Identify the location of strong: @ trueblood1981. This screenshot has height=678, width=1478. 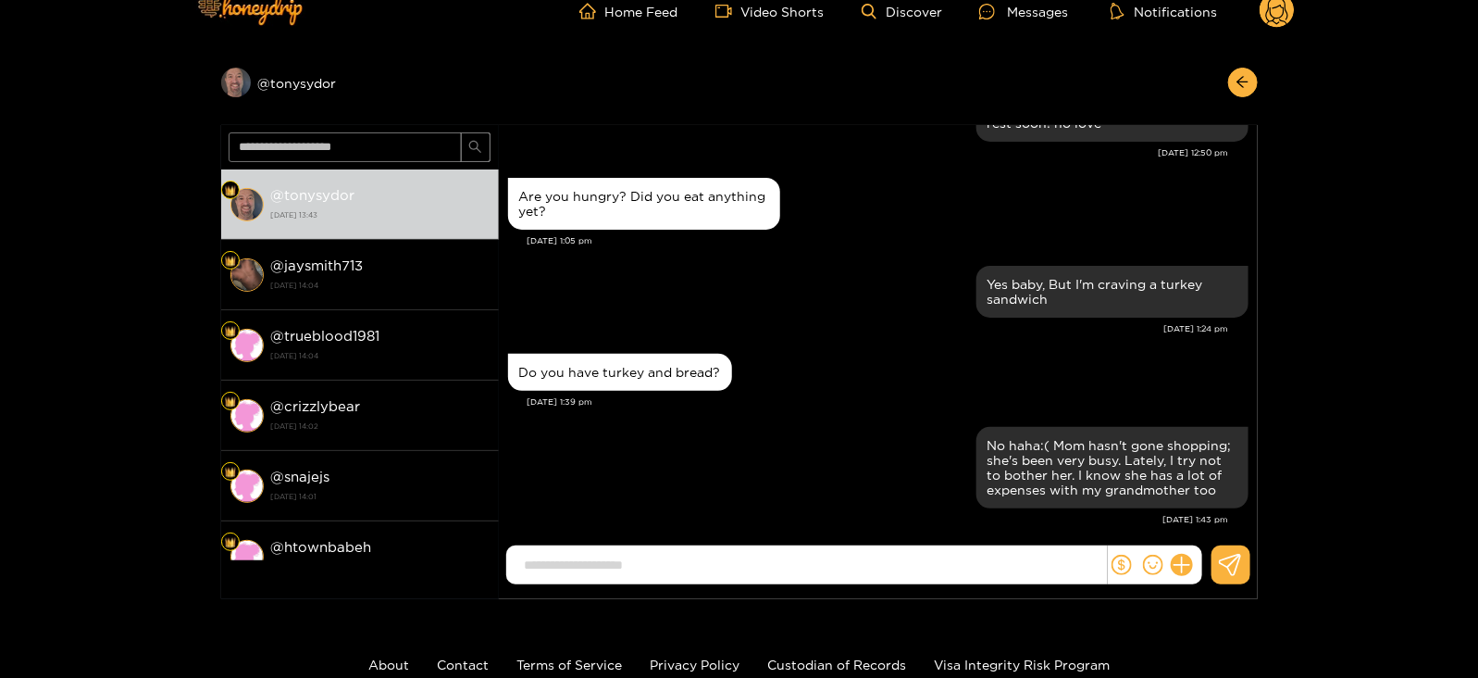
(326, 335).